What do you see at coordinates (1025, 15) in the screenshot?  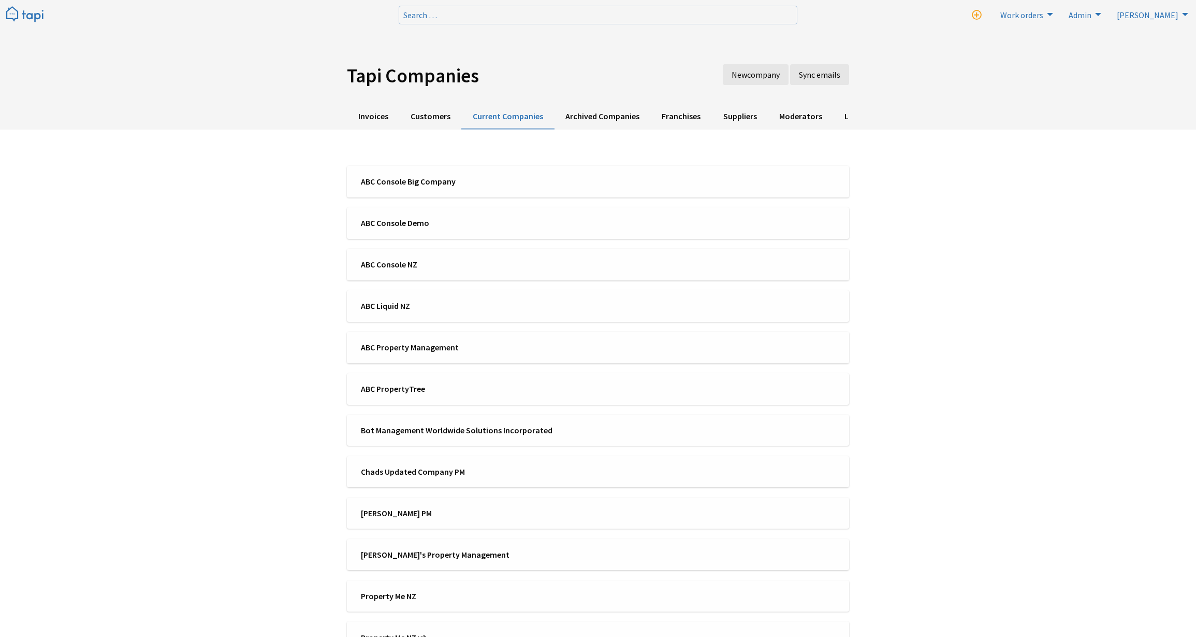 I see `li: Work orders` at bounding box center [1025, 15].